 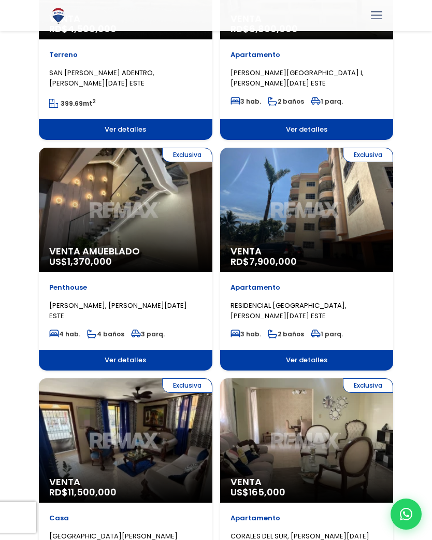 I want to click on img: Logo de REMAX, so click(x=58, y=16).